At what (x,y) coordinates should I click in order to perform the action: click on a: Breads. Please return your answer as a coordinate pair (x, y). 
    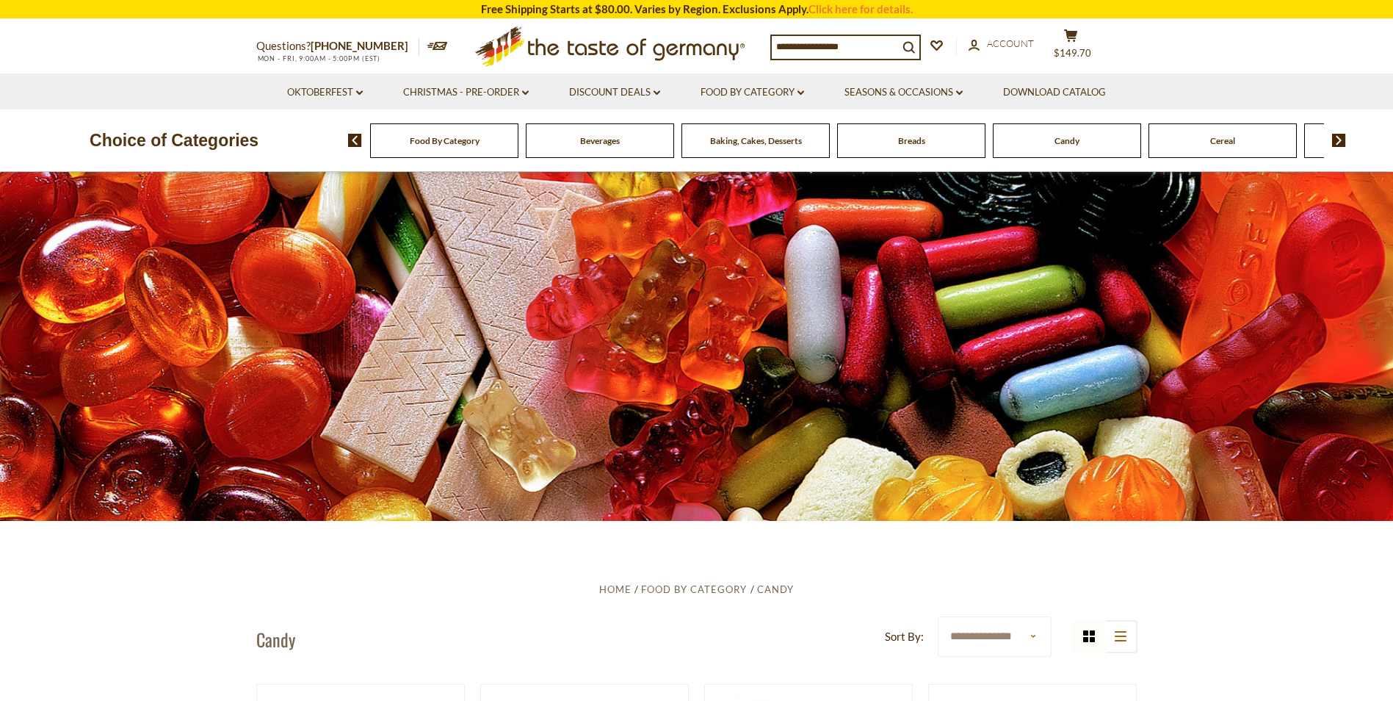
    Looking at the image, I should click on (911, 140).